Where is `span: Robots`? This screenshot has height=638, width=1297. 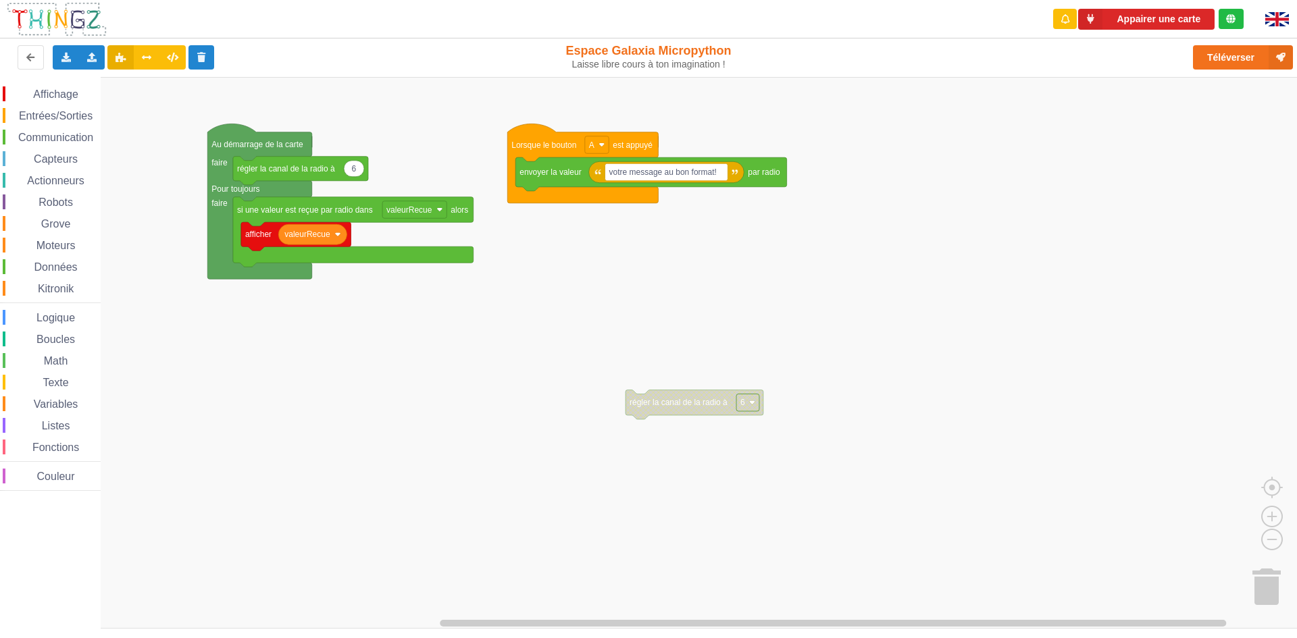
span: Robots is located at coordinates (55, 202).